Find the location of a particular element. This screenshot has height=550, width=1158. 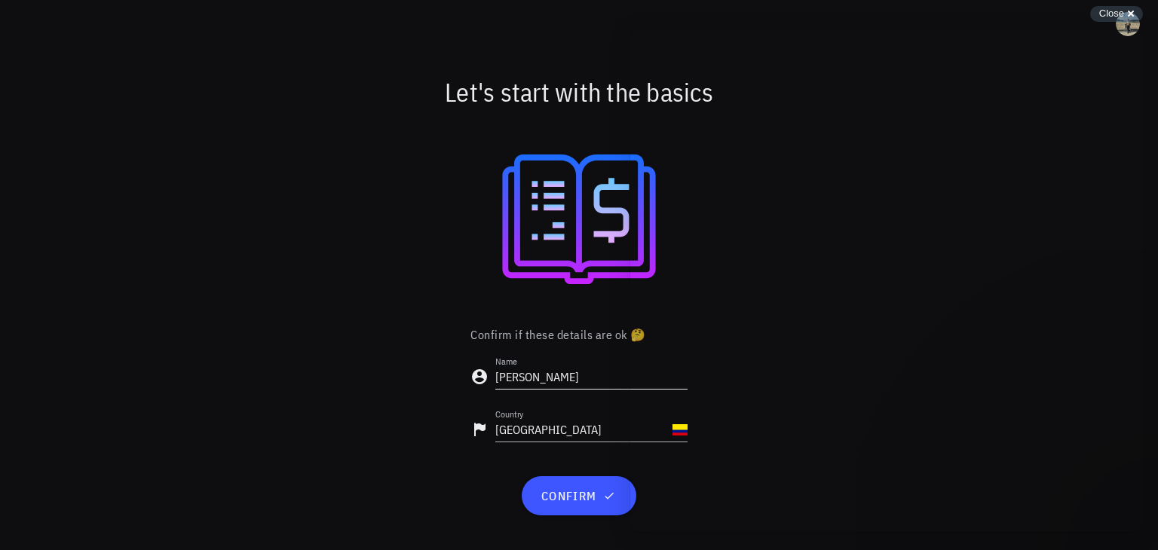

p: Confirm if these details are ok 🤔 is located at coordinates (579, 335).